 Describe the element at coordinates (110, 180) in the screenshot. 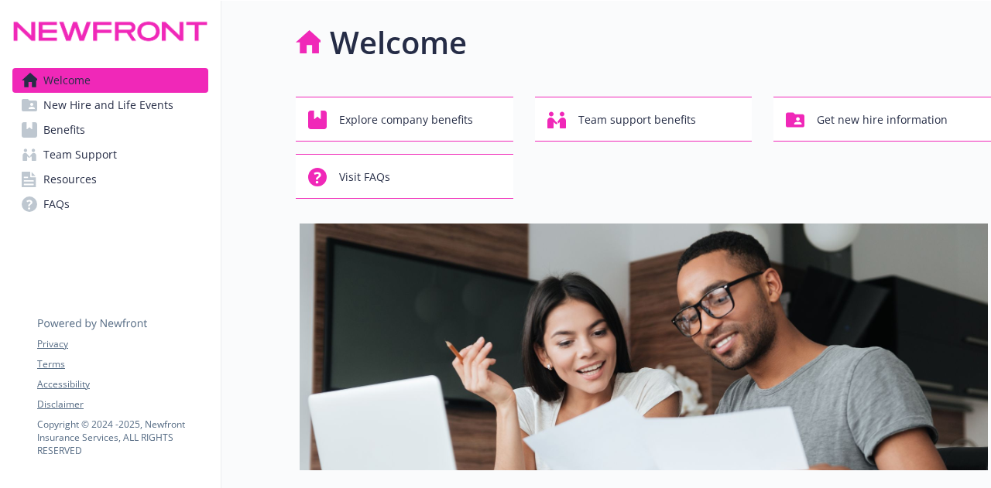

I see `a: Resources` at that location.